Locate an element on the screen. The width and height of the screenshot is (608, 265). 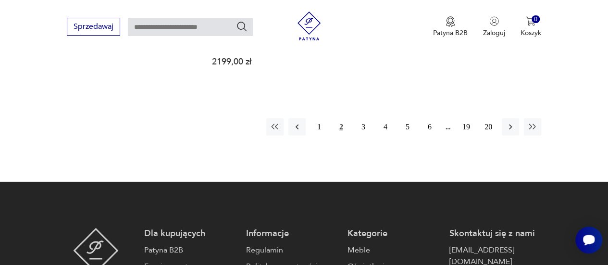
a: Patyna B2B is located at coordinates (190, 250).